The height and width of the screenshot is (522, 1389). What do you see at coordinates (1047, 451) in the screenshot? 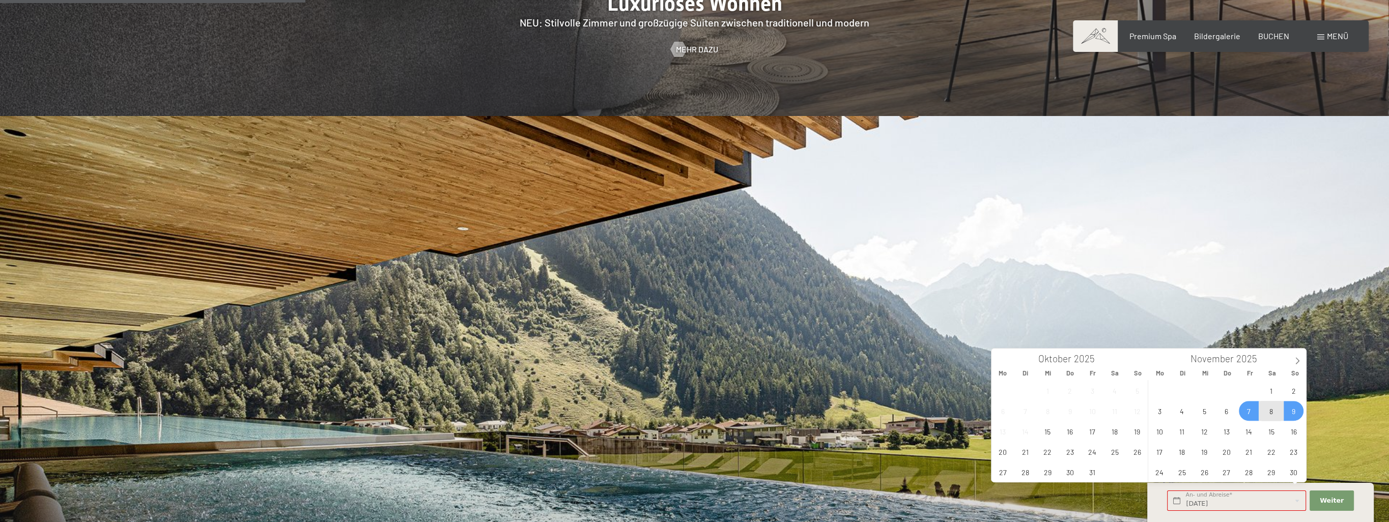
I see `span: Oktober 22, 2025` at bounding box center [1047, 451].